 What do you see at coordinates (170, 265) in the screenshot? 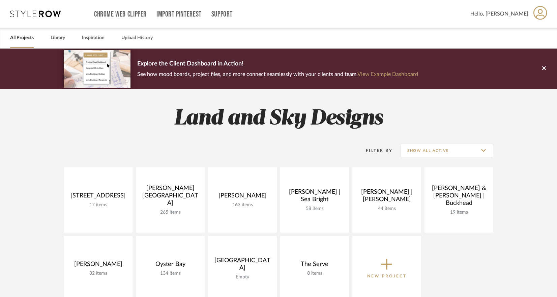
I see `div: Oyster Bay` at bounding box center [170, 265].